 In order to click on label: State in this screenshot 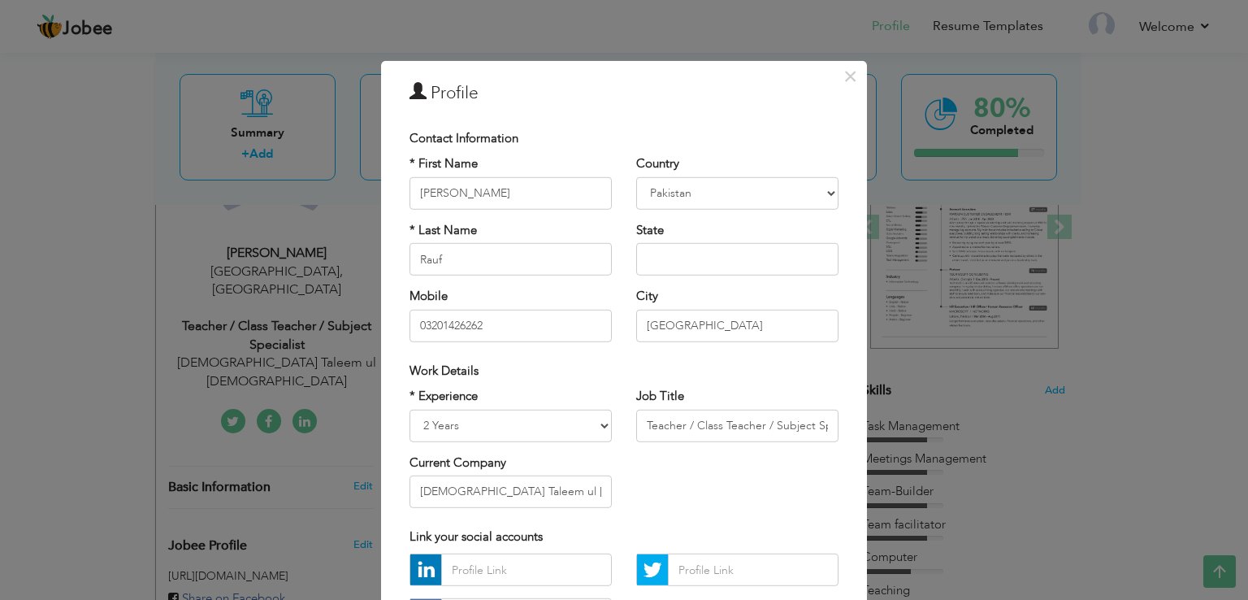, I will do `click(650, 230)`.